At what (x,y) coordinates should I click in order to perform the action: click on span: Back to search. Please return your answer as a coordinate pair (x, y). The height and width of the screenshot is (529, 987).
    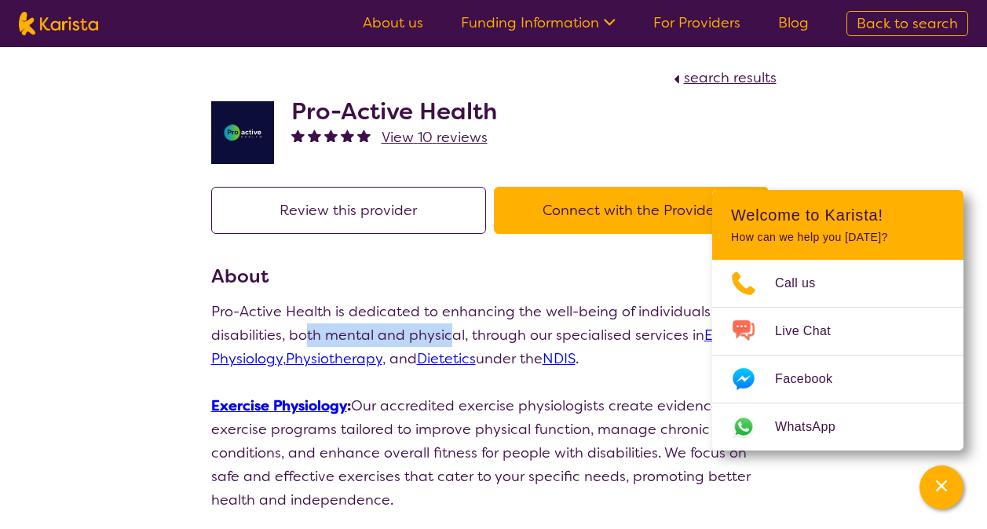
    Looking at the image, I should click on (907, 24).